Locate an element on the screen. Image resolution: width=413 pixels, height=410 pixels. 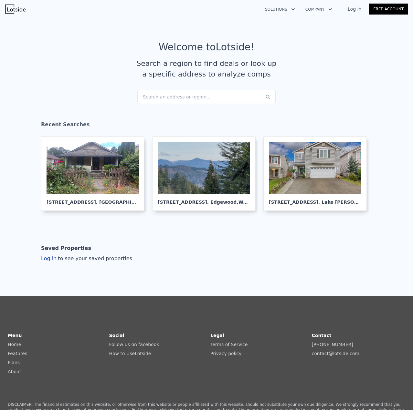
a: Home is located at coordinates (14, 345).